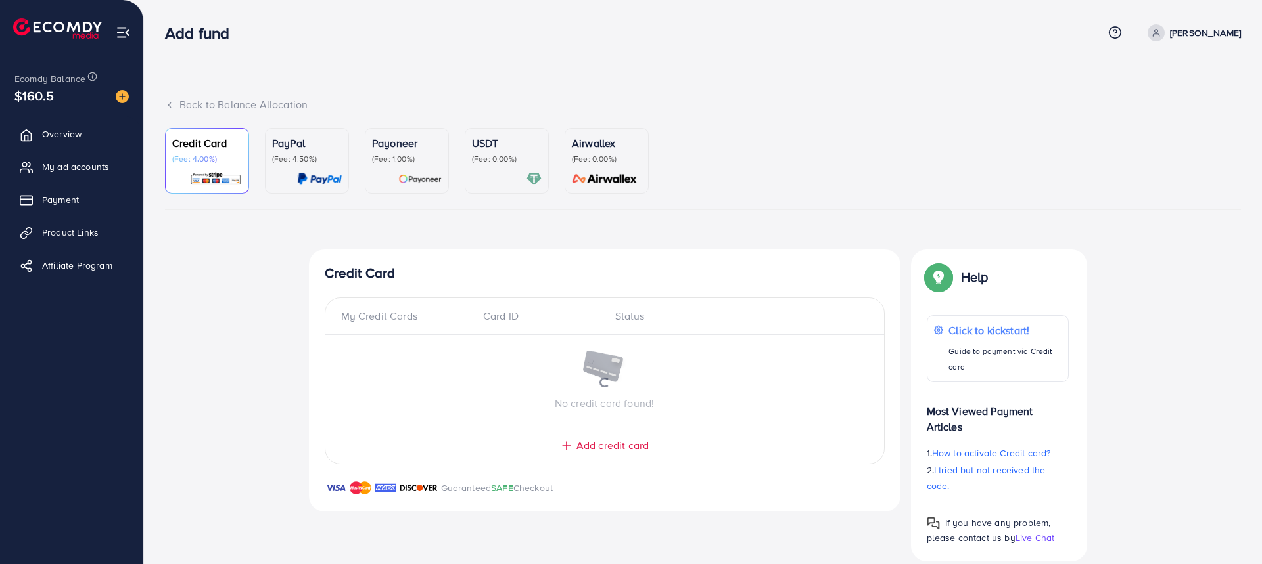 This screenshot has width=1262, height=564. Describe the element at coordinates (612, 445) in the screenshot. I see `span: Add credit card` at that location.